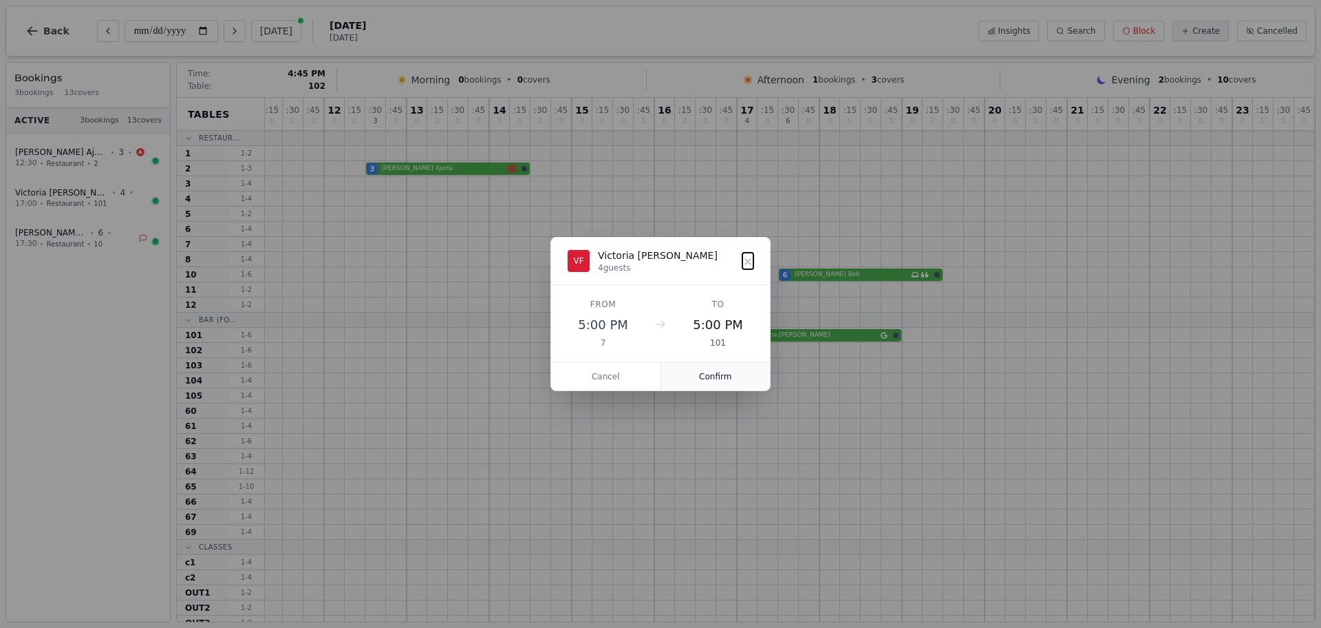 The width and height of the screenshot is (1321, 628). I want to click on div: 7, so click(603, 343).